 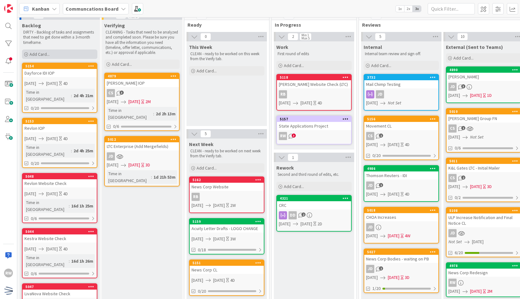 What do you see at coordinates (227, 267) in the screenshot?
I see `div: 5151News Corp CL` at bounding box center [227, 267].